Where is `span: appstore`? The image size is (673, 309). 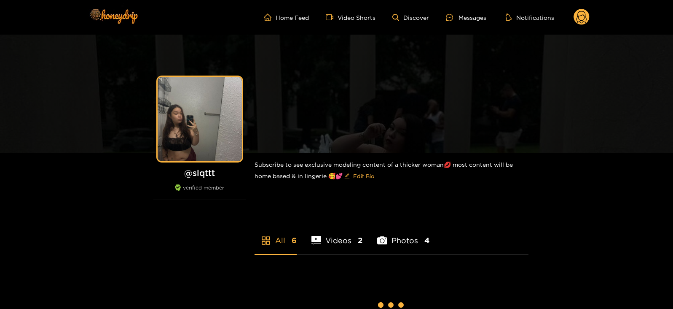
span: appstore is located at coordinates (266, 240).